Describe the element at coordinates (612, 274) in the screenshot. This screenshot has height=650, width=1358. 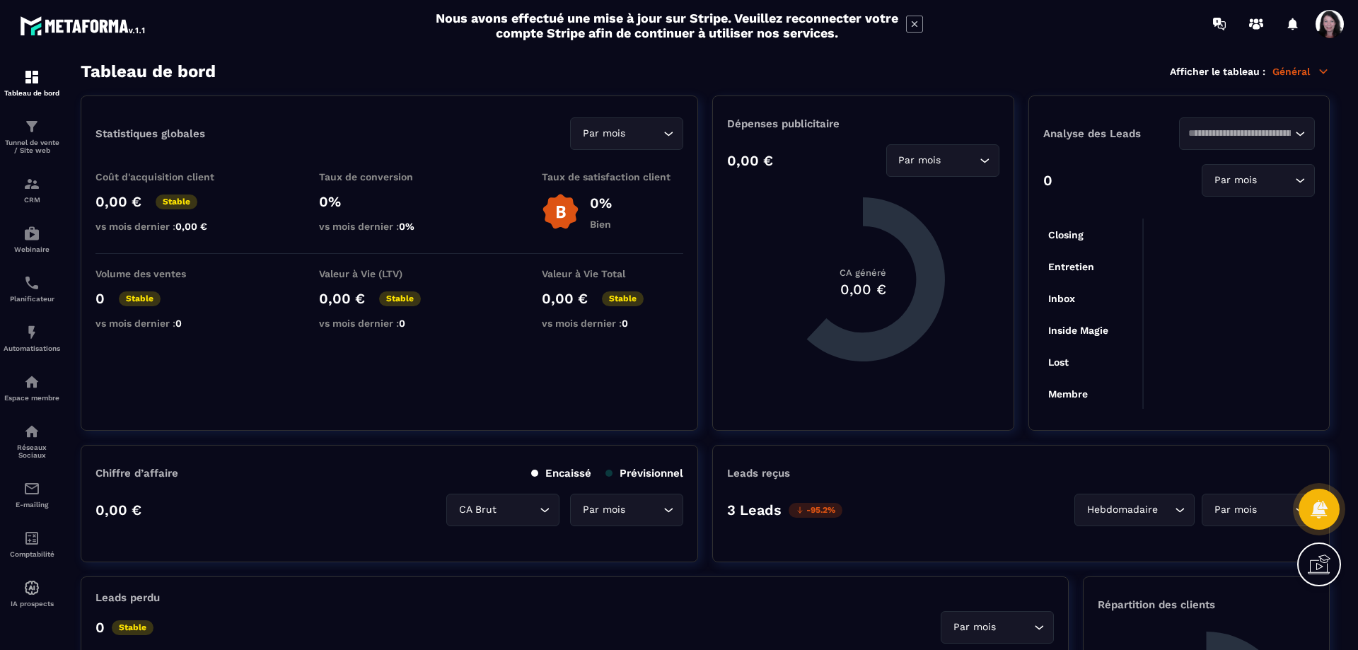
I see `p: Valeur à Vie Total` at that location.